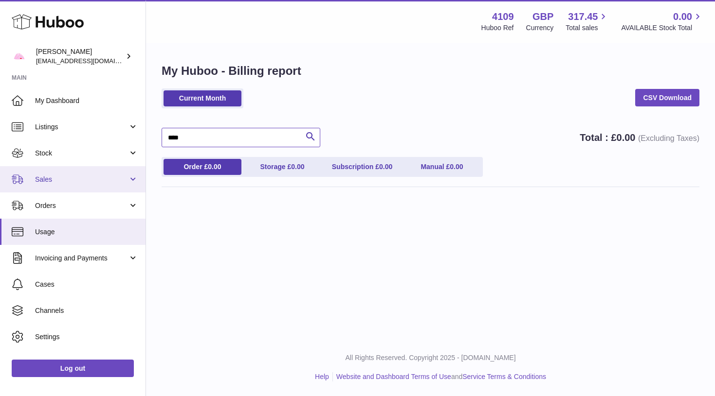 This screenshot has height=396, width=715. What do you see at coordinates (582, 17) in the screenshot?
I see `span: 317.45` at bounding box center [582, 17].